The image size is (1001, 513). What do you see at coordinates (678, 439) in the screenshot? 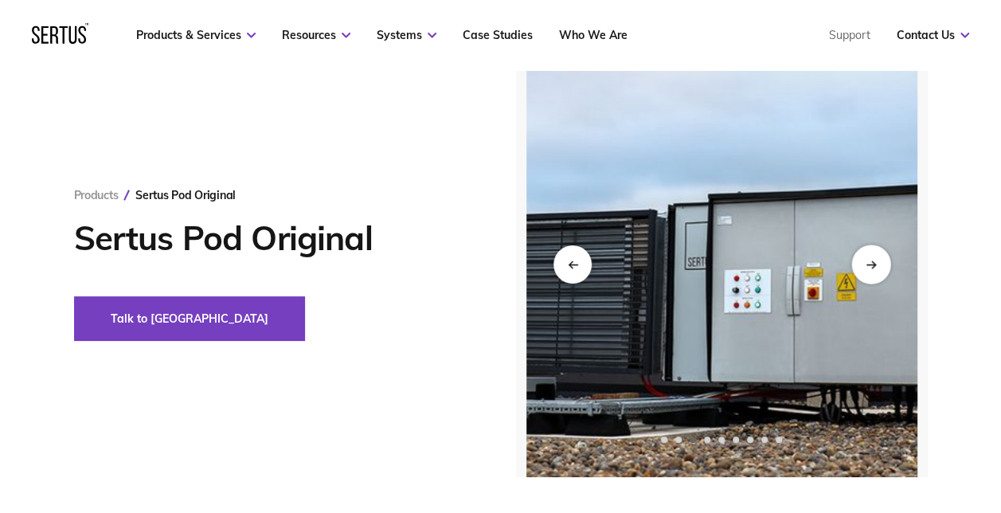
I see `span: Go to slide 2` at bounding box center [678, 439].